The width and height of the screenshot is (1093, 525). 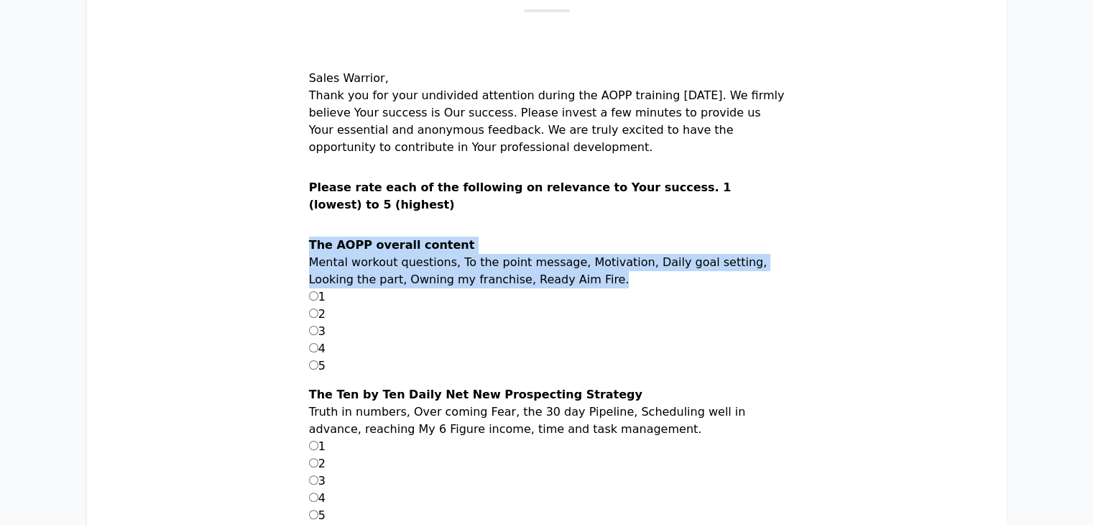 What do you see at coordinates (547, 208) in the screenshot?
I see `h2: Please rate each of the following on relevance to Your success. 1 (lowest) to 5 (highest)` at bounding box center [547, 208].